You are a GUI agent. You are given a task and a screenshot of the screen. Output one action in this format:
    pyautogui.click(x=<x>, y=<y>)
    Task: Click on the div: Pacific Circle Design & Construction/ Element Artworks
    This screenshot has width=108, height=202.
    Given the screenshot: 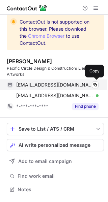 What is the action you would take?
    pyautogui.click(x=55, y=71)
    